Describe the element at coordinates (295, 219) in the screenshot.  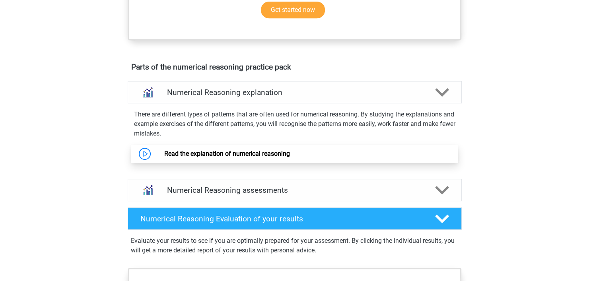
I see `a: Numerical Reasoning Evaluation of your results` at that location.